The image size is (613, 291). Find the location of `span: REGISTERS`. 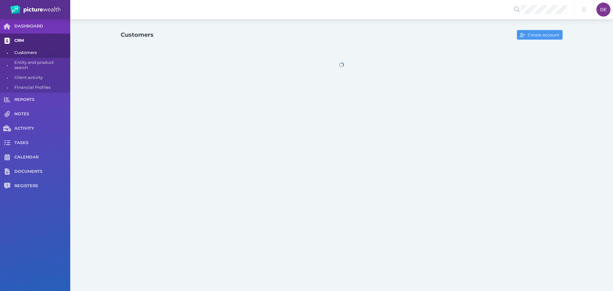

span: REGISTERS is located at coordinates (42, 186).